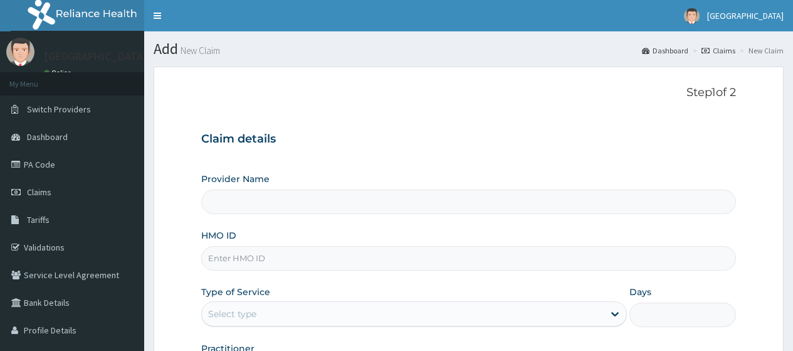 This screenshot has height=351, width=793. I want to click on h1: Add, so click(469, 49).